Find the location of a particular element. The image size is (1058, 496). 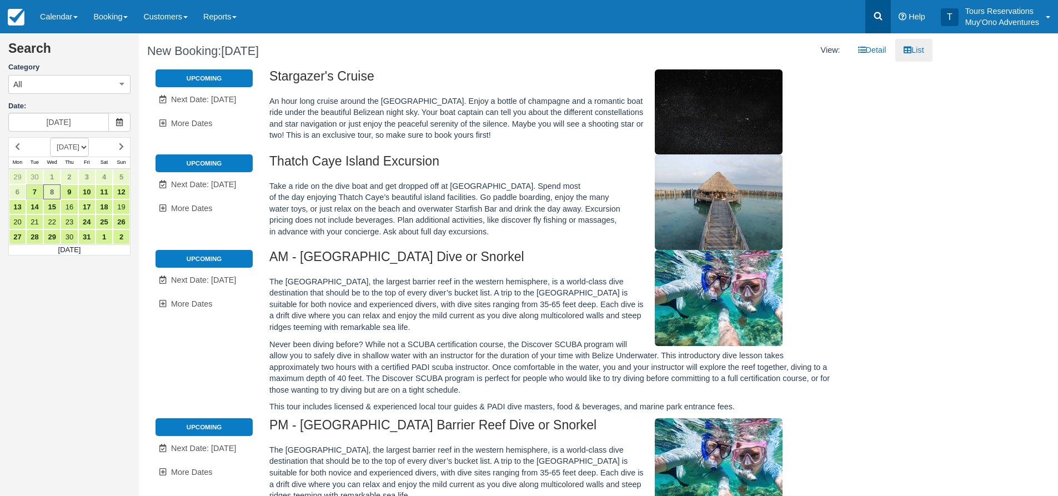

a: 7 is located at coordinates (34, 192).